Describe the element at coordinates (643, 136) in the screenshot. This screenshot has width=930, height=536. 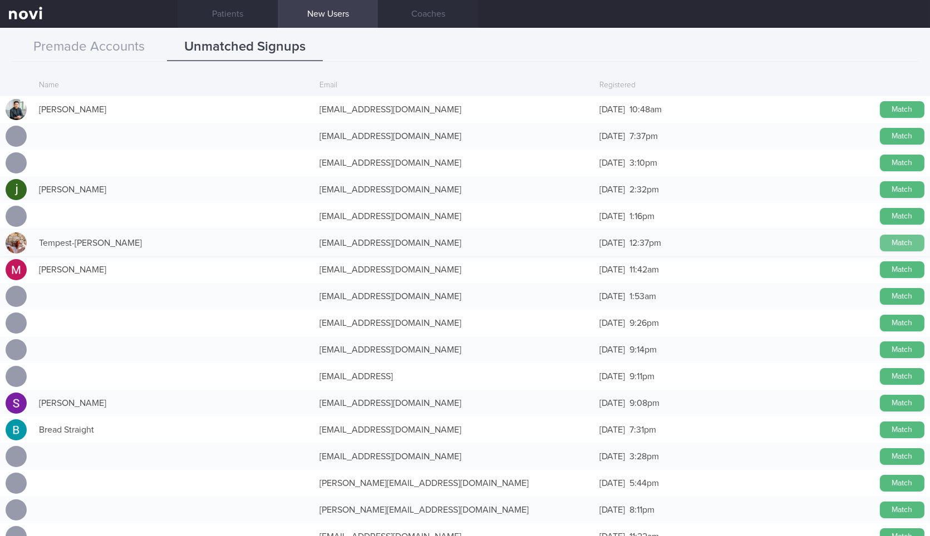
I see `span: 7:37pm` at that location.